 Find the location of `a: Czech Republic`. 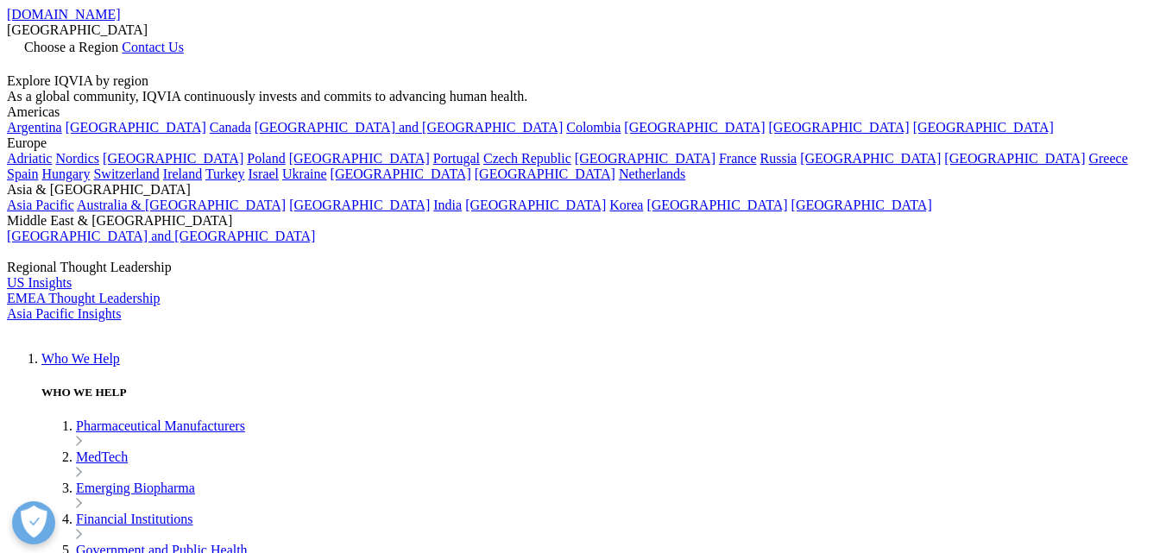

a: Czech Republic is located at coordinates (527, 158).